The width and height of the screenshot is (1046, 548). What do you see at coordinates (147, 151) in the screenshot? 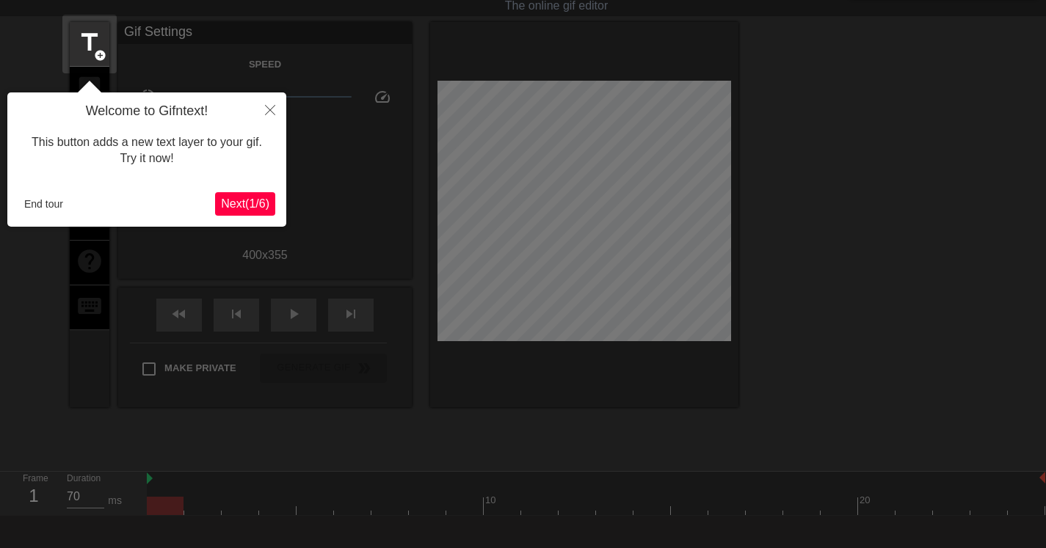
I see `div: This button adds a new text layer to your gif. Try it now!` at bounding box center [147, 151].